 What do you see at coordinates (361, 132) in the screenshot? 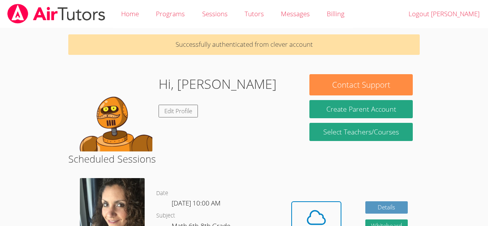
I see `a: Select Teachers/Courses` at bounding box center [361, 132].